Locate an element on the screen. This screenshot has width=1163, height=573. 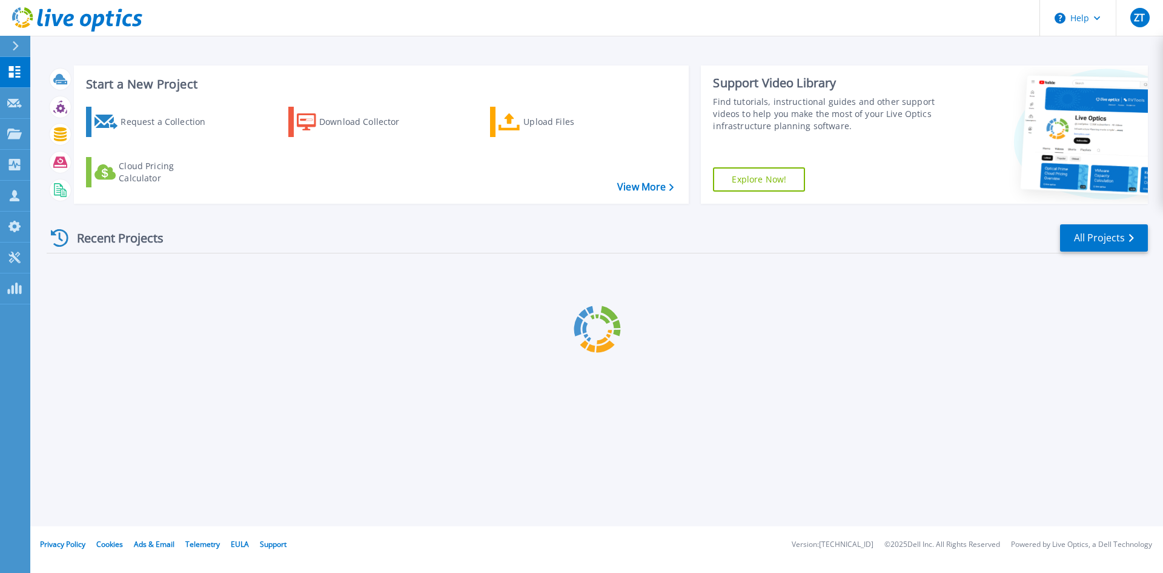
a: Support is located at coordinates (273, 543).